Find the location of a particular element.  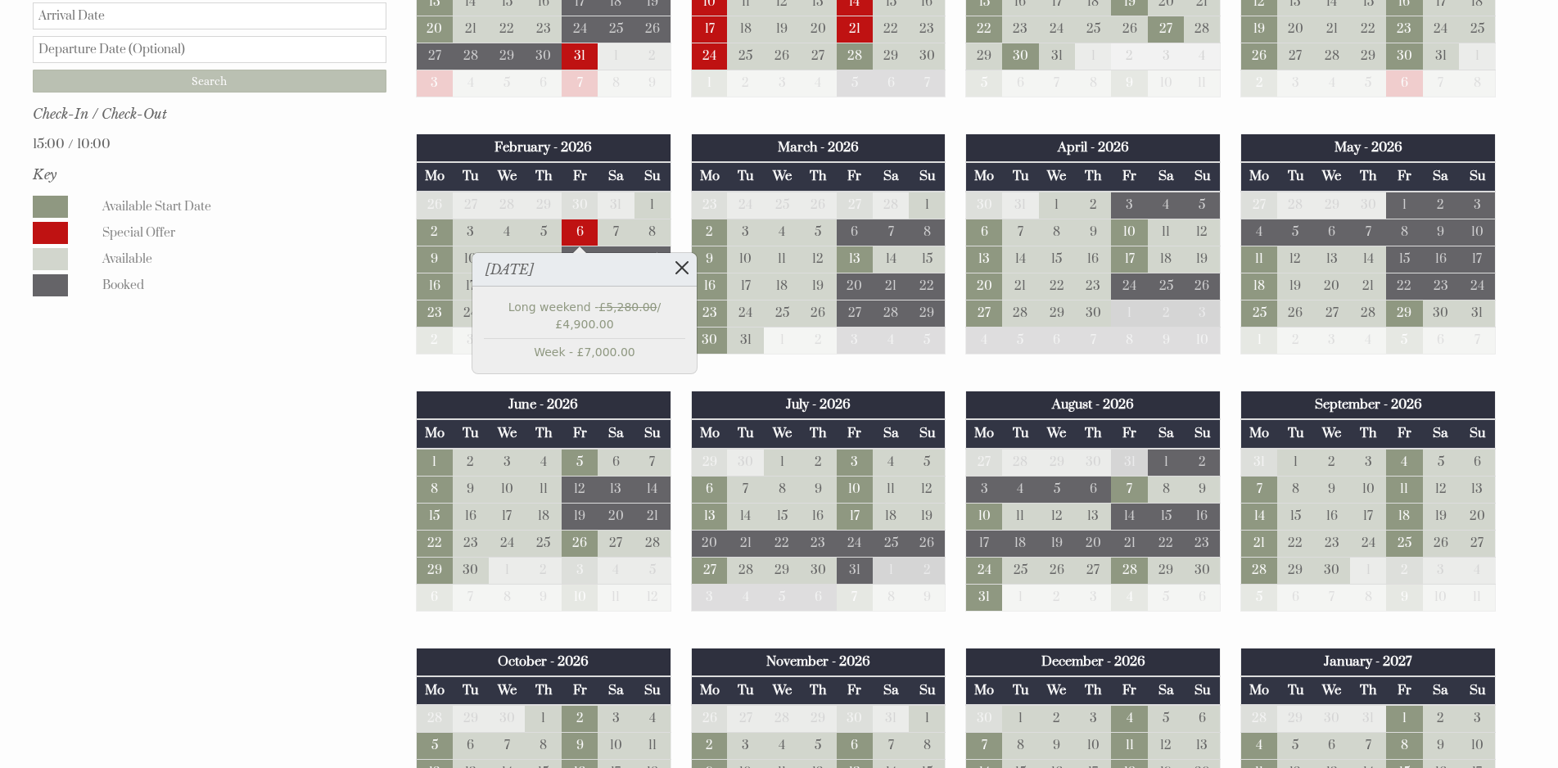

td: 31 is located at coordinates (616, 205).